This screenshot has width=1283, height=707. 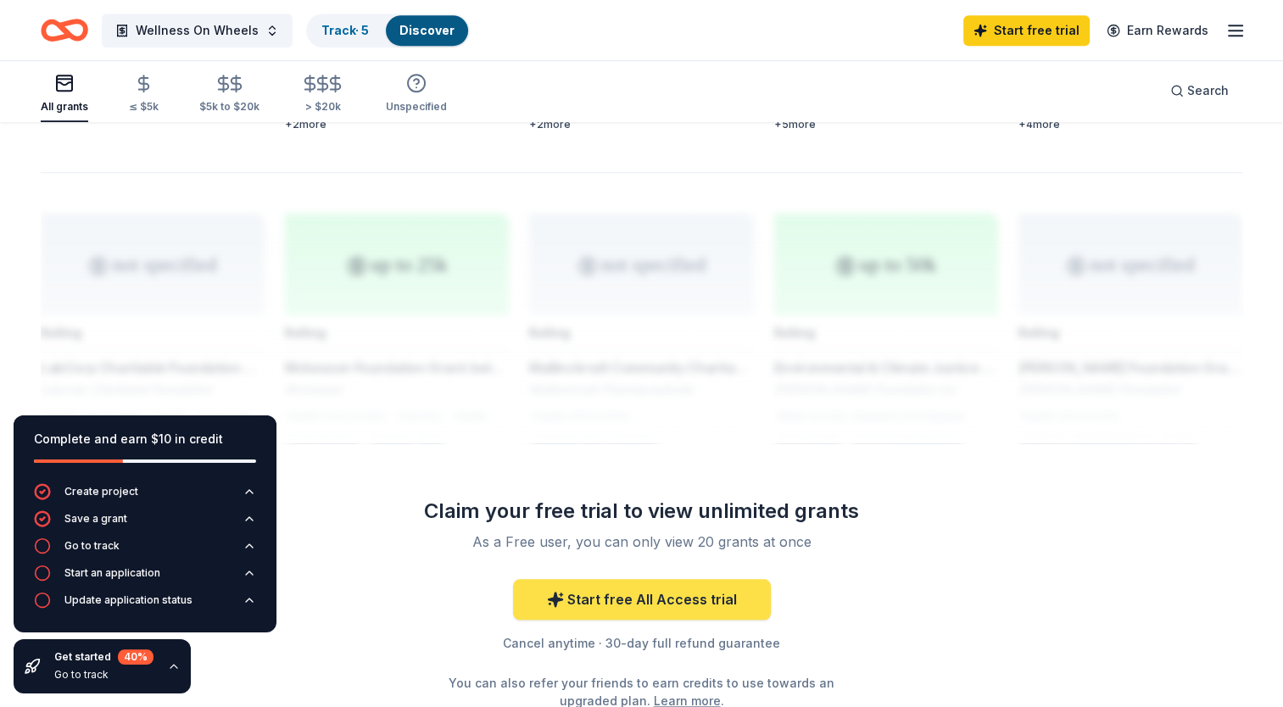 I want to click on button: > $20k, so click(x=322, y=94).